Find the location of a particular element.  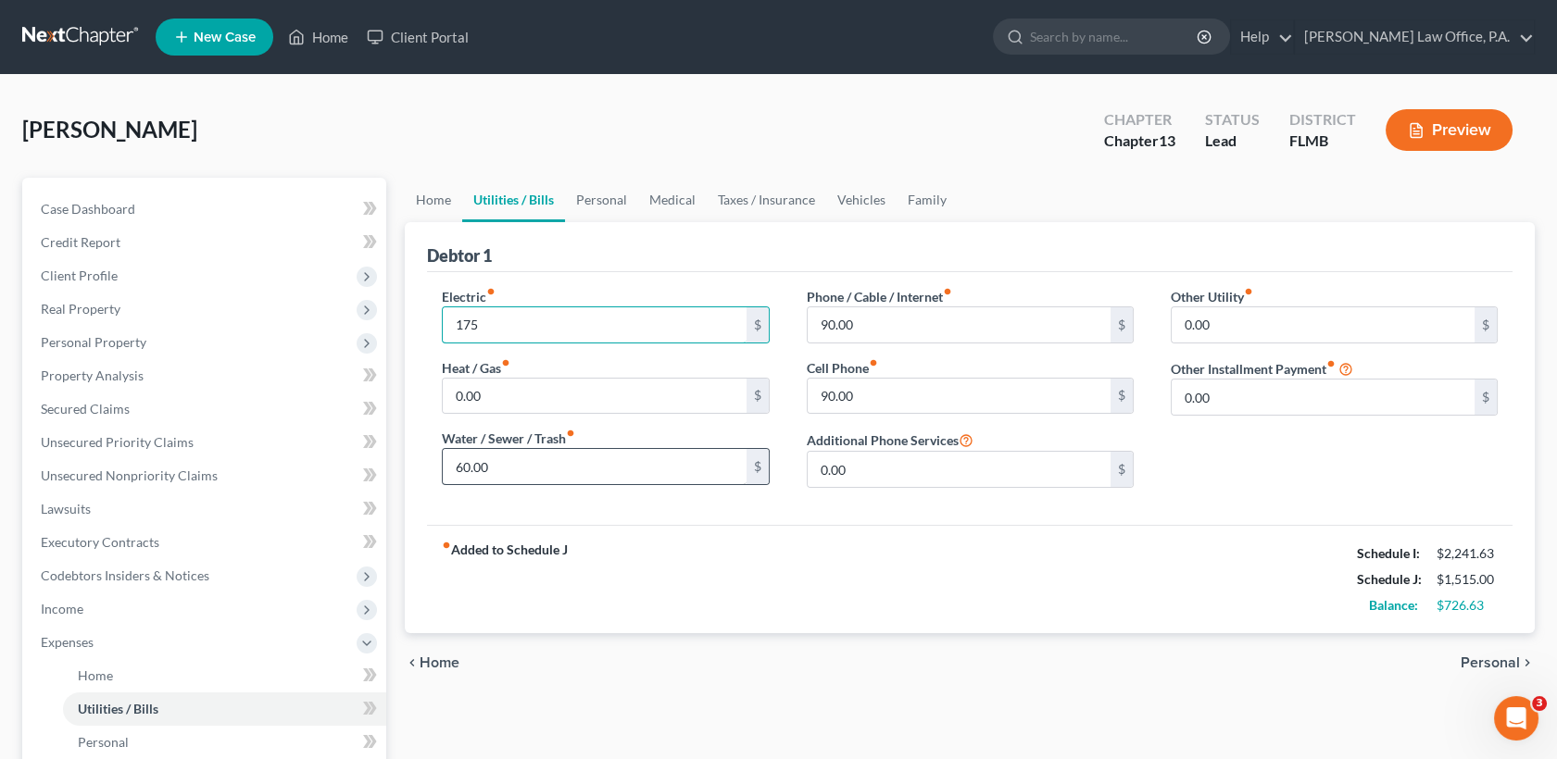

div: District is located at coordinates (1322, 119).